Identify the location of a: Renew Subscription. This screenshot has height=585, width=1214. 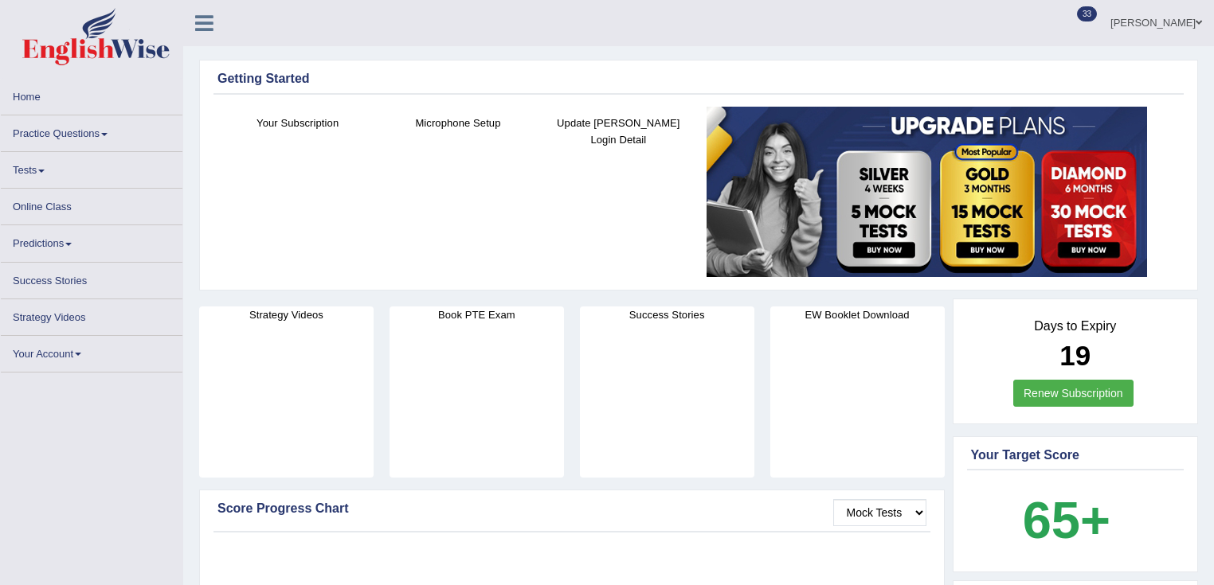
(1073, 393).